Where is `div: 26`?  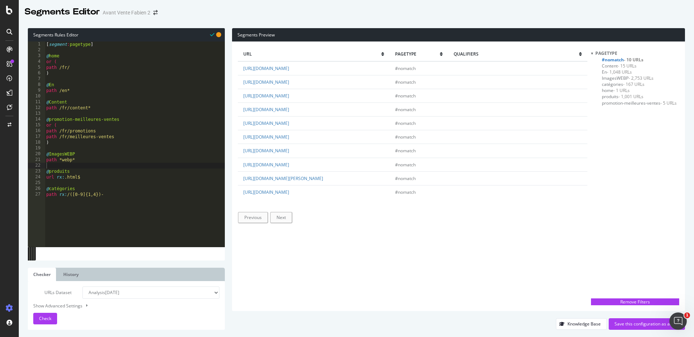
div: 26 is located at coordinates (36, 189).